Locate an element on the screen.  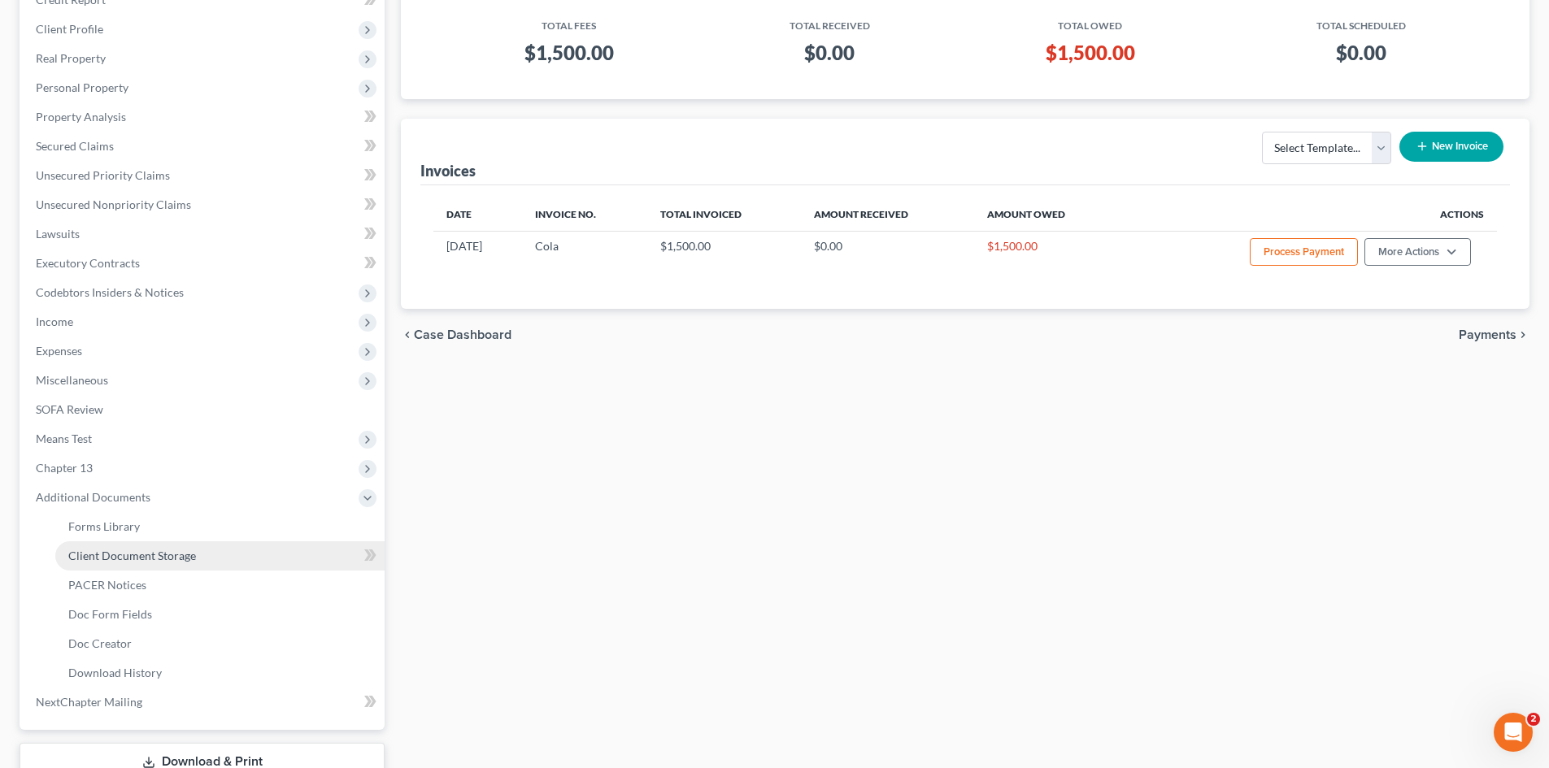
i: chevron_left is located at coordinates (407, 335).